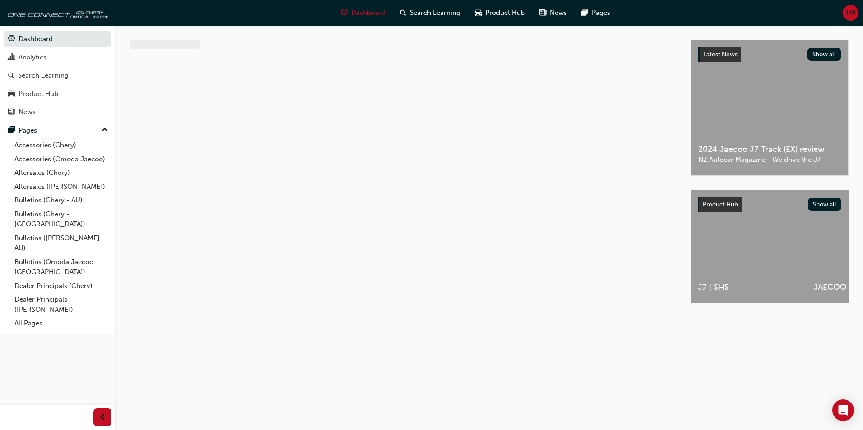 The width and height of the screenshot is (863, 430). Describe the element at coordinates (11, 58) in the screenshot. I see `span: chart-icon` at that location.